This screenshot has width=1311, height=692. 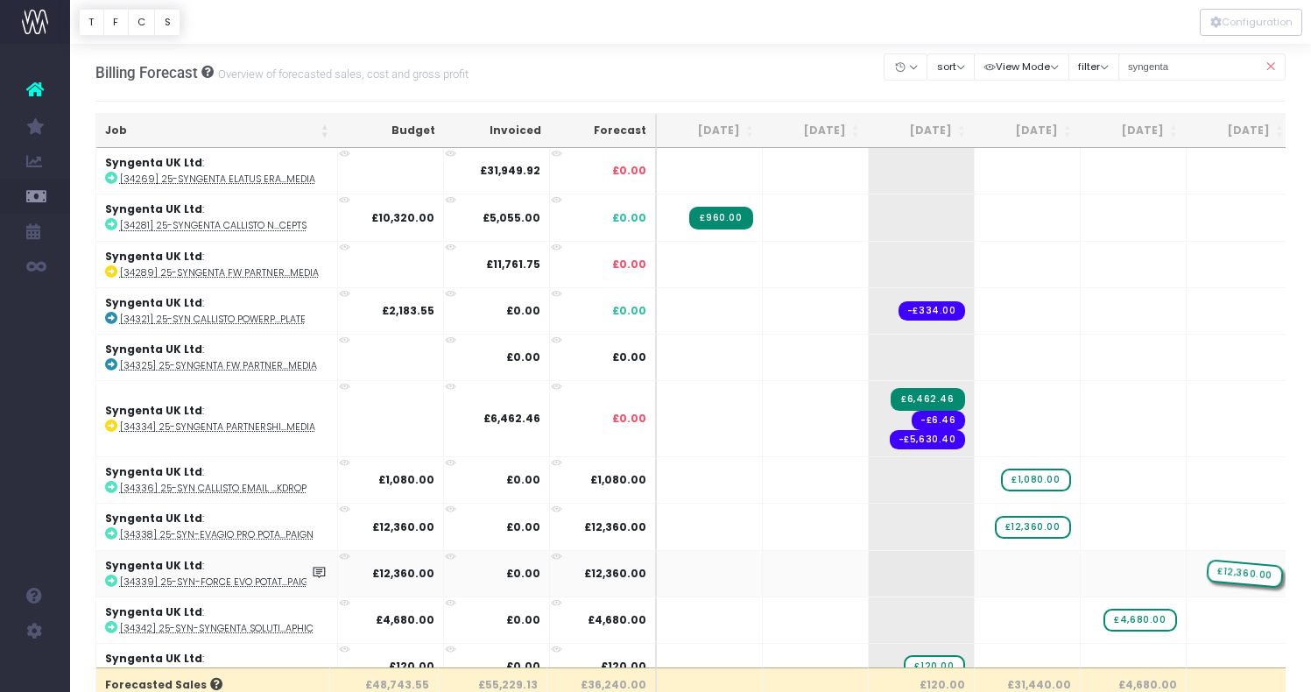 What do you see at coordinates (217, 179) in the screenshot?
I see `abbr: [34269] 25-Syngenta Elatus Era & Miravis Media` at bounding box center [217, 179].